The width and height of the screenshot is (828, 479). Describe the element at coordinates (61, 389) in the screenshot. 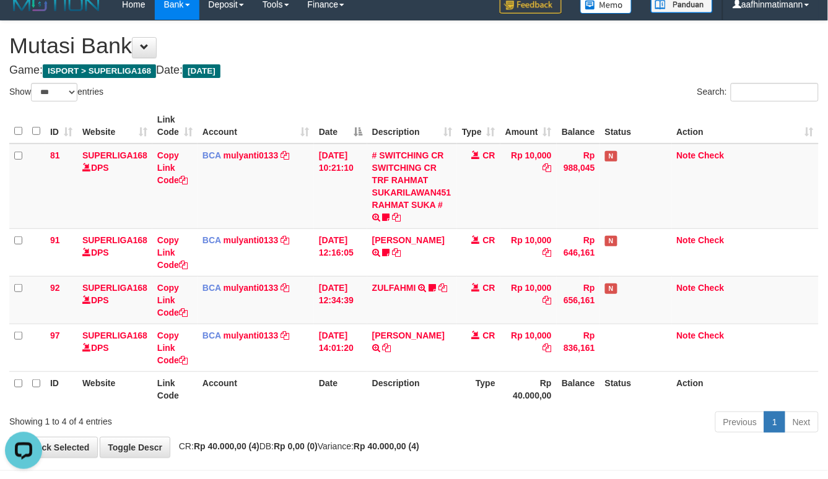

I see `th: ID` at that location.